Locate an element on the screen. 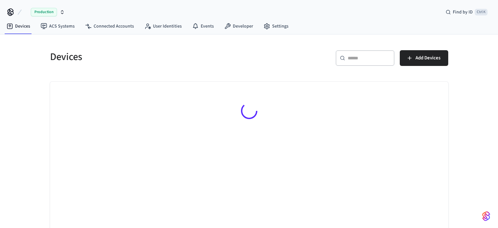 The height and width of the screenshot is (228, 498). div: Find by IDCtrl K is located at coordinates (467, 12).